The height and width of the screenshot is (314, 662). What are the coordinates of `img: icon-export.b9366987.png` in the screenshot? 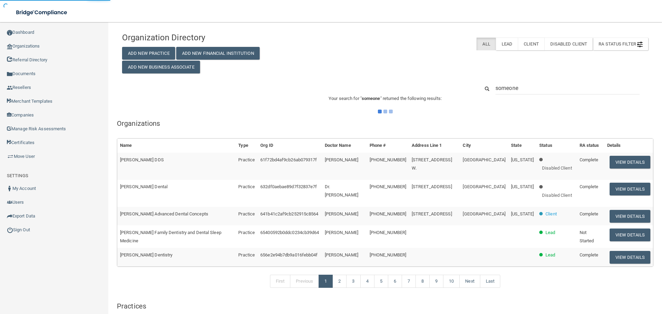 It's located at (10, 216).